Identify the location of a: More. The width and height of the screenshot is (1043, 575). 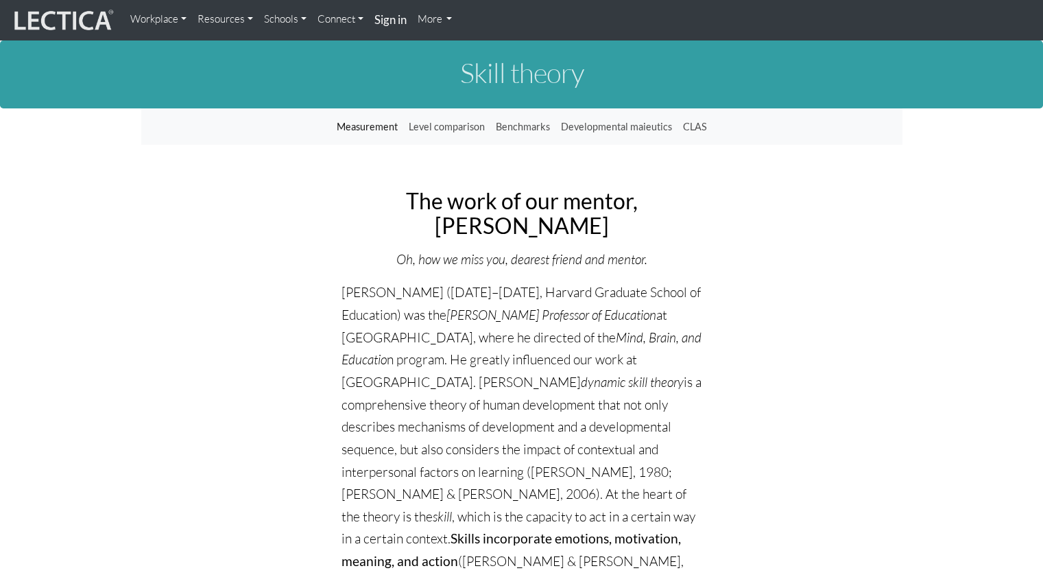
(435, 19).